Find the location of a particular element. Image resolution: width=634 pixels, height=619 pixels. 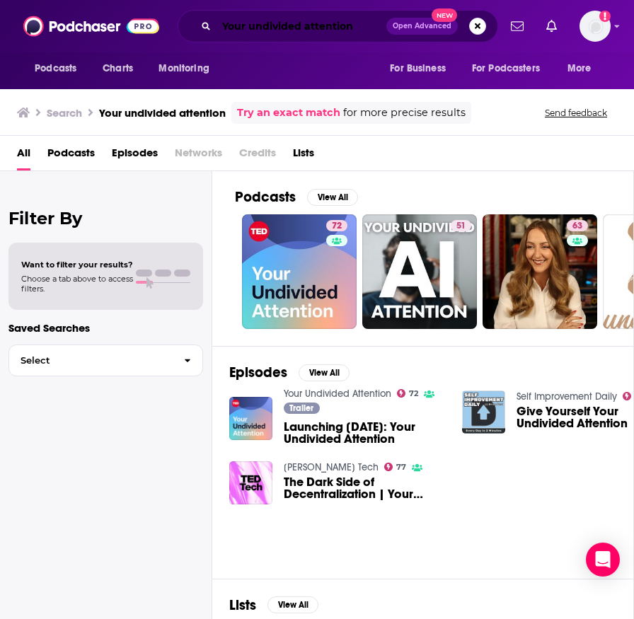

button: Open AdvancedNew is located at coordinates (422, 26).